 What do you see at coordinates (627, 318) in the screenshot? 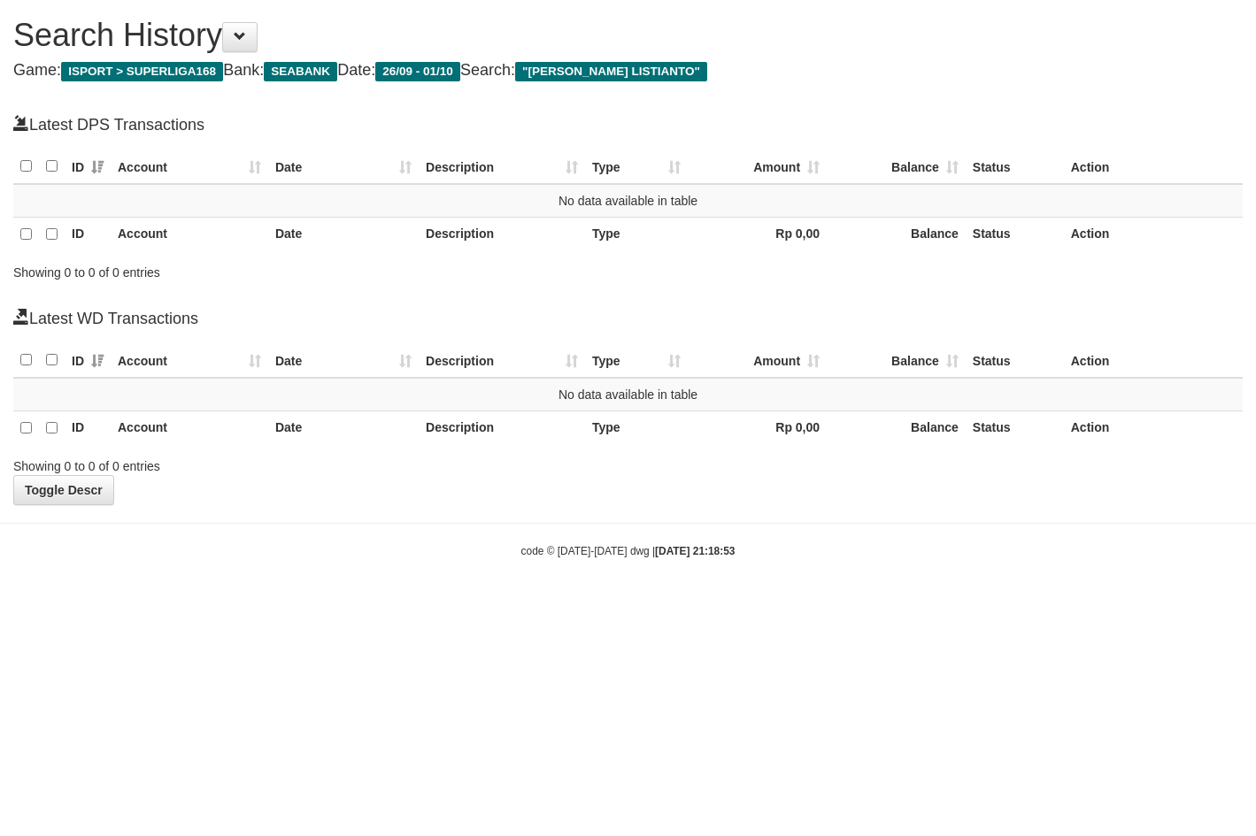
I see `h4: Latest WD Transactions` at bounding box center [627, 318].